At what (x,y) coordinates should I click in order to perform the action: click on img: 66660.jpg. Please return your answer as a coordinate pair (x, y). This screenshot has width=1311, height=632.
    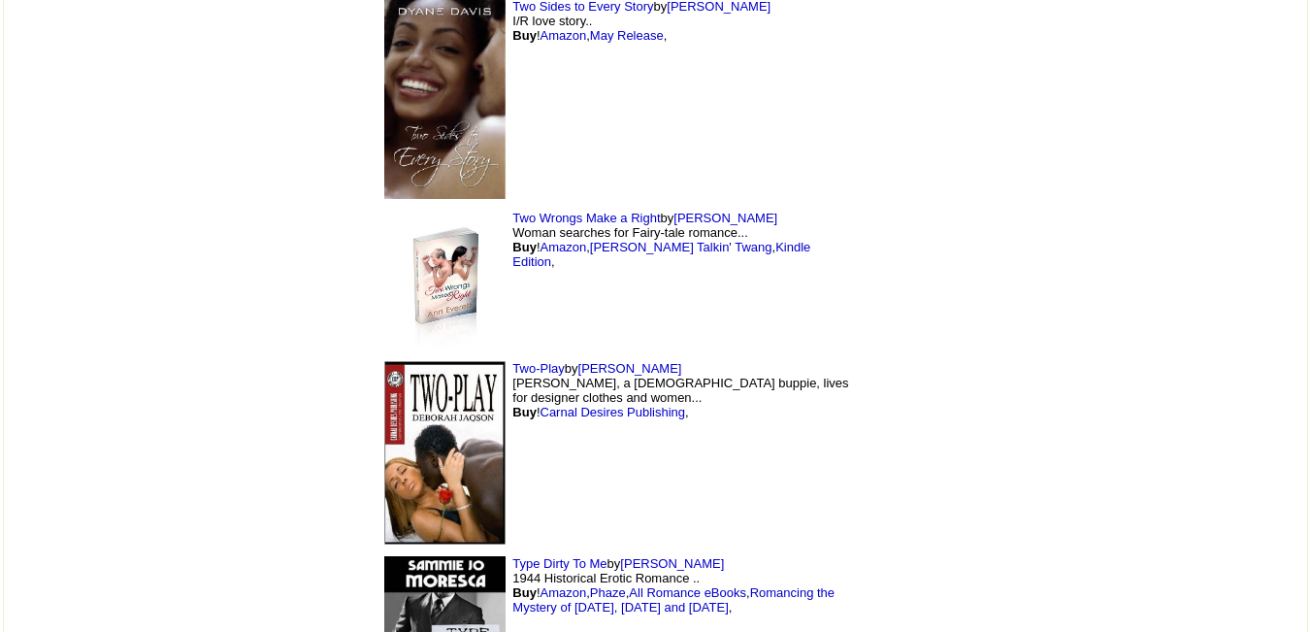
    Looking at the image, I should click on (445, 281).